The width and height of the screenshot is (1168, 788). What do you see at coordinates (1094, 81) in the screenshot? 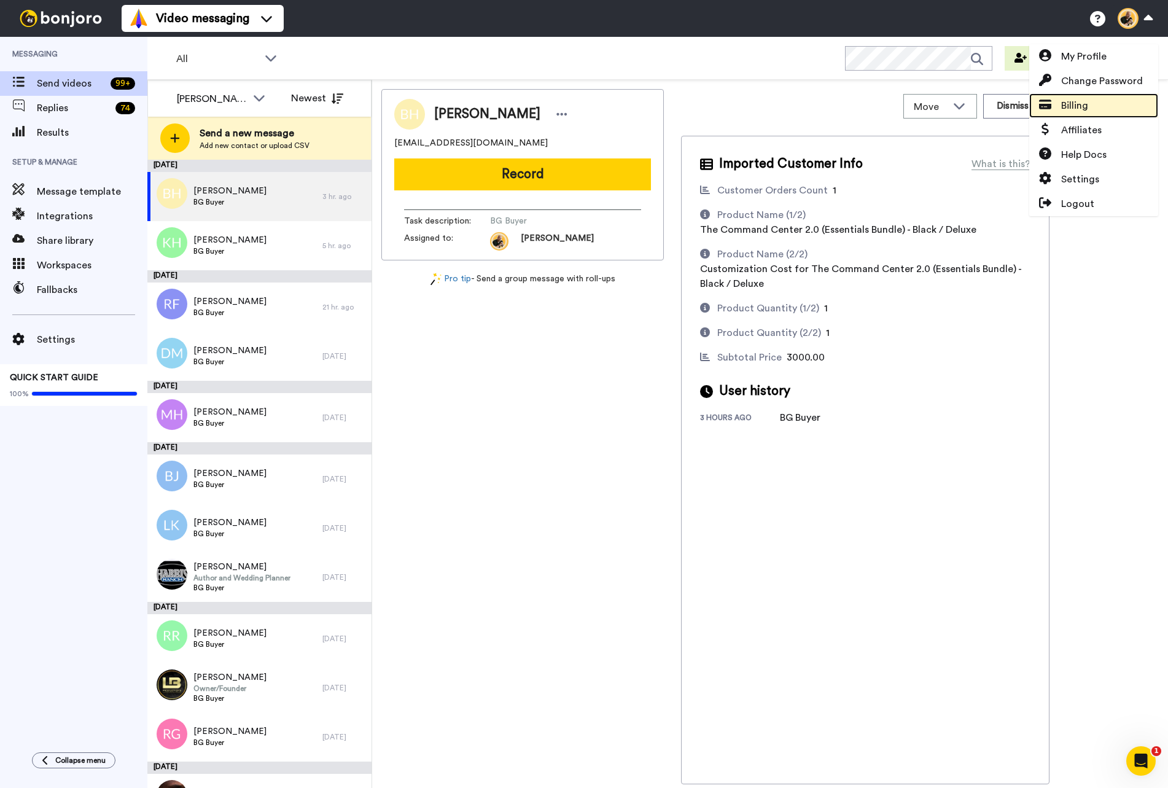
I see `a: Change Password` at bounding box center [1094, 81].